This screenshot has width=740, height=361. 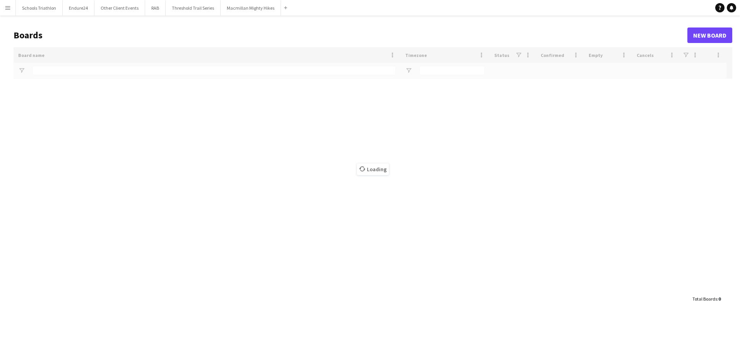 I want to click on span: Loading, so click(x=373, y=169).